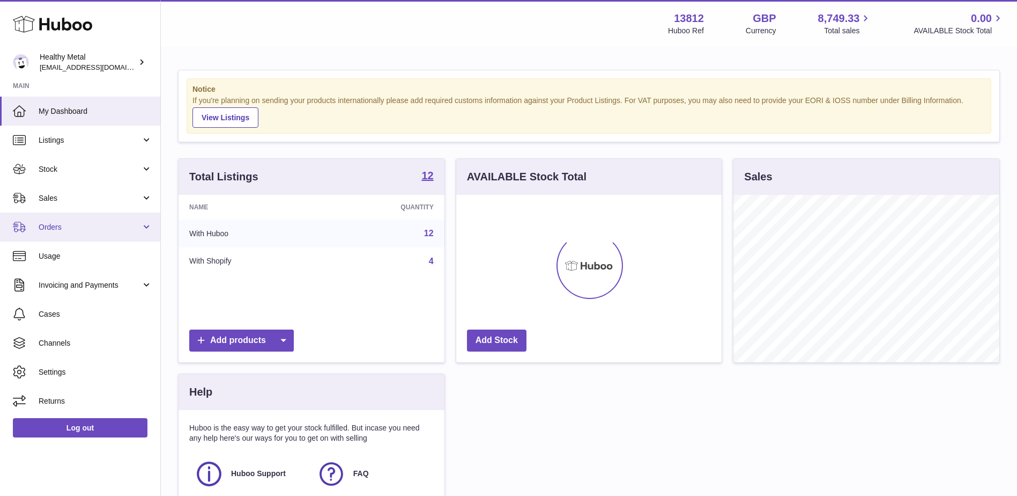  I want to click on span: Cases, so click(95, 314).